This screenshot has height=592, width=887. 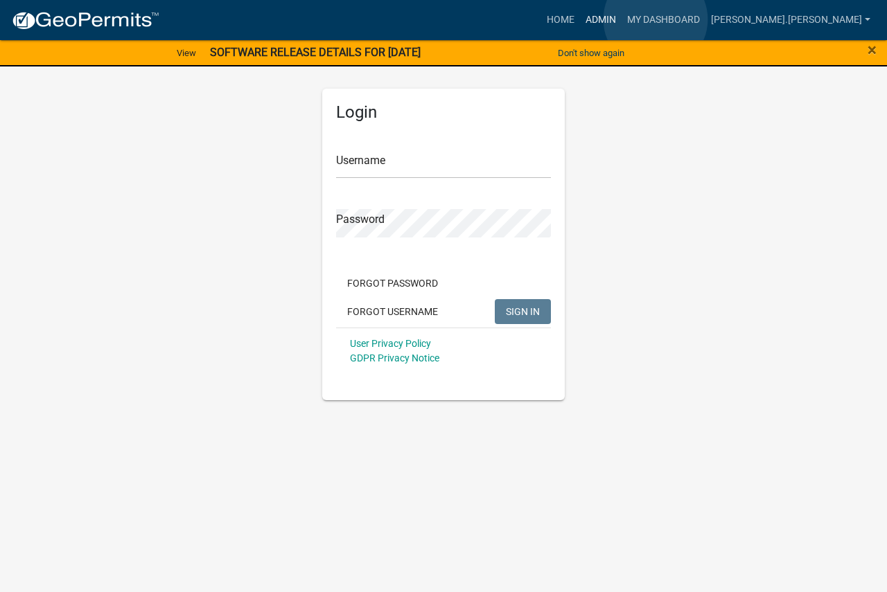 I want to click on h5: Login, so click(x=443, y=112).